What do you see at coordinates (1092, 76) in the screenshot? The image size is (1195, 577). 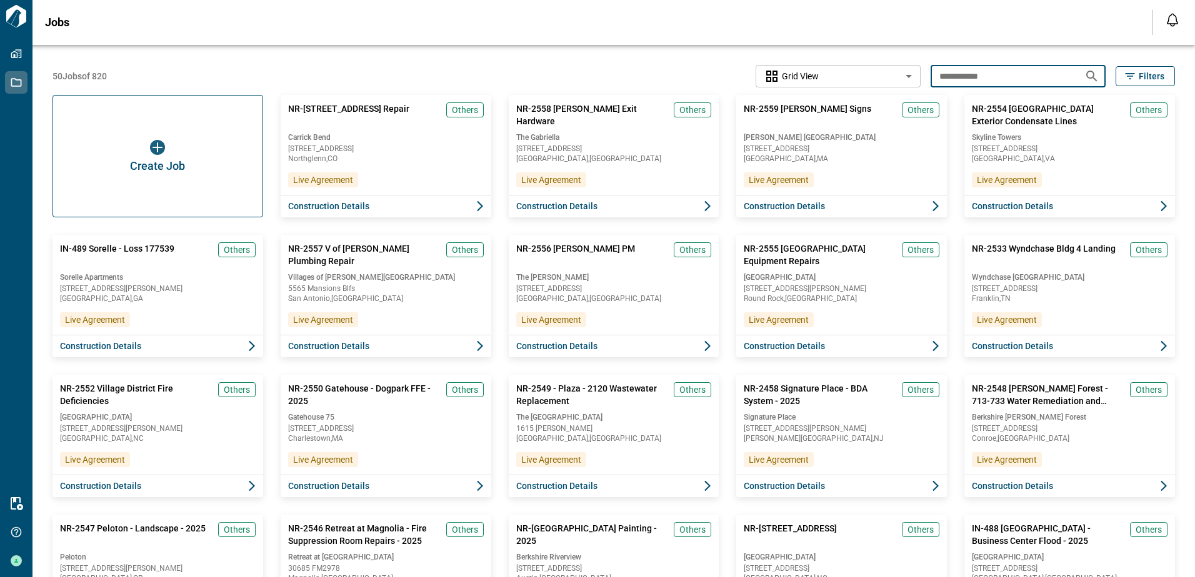 I see `button: Search jobs` at bounding box center [1092, 76].